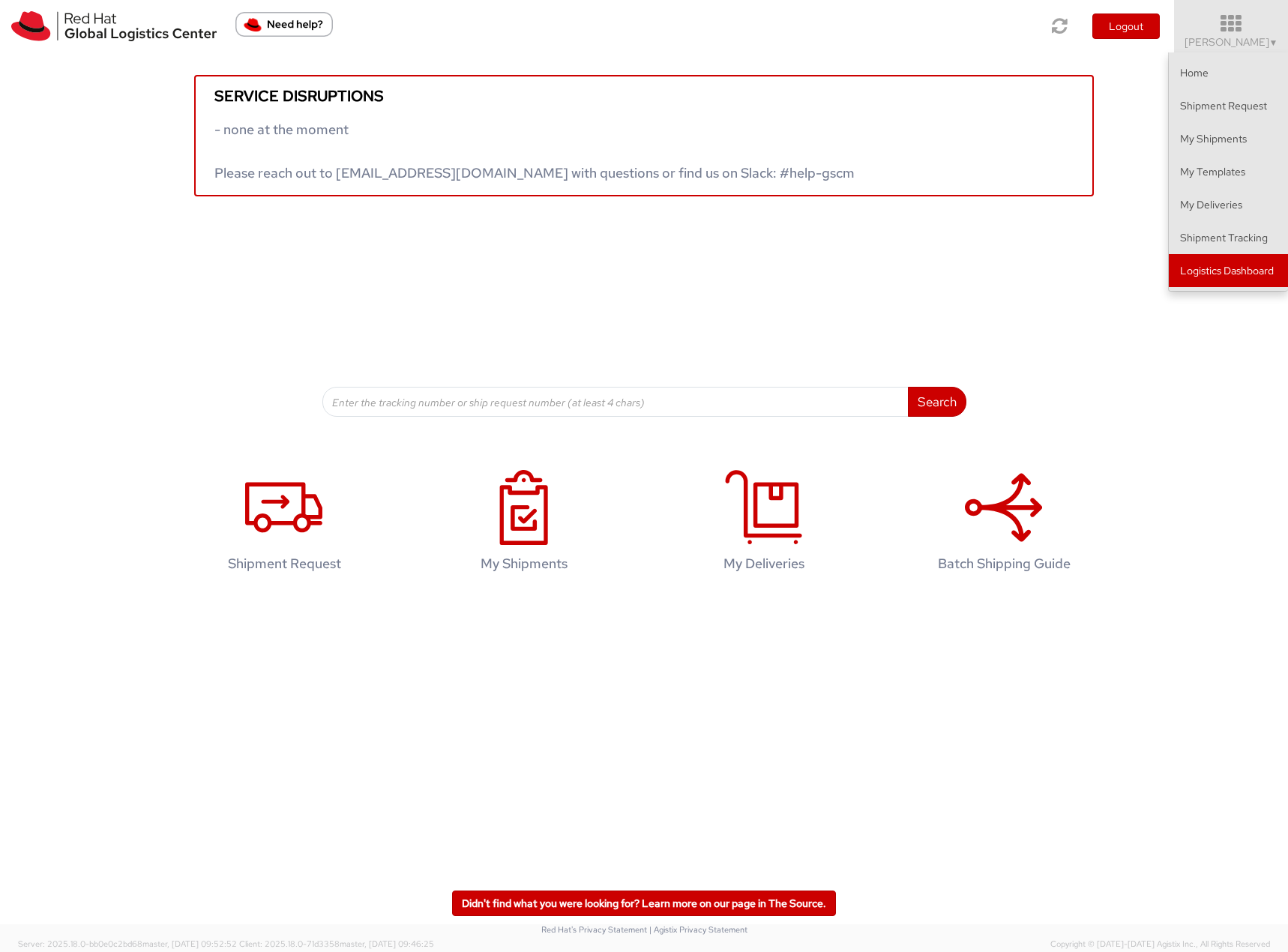 The image size is (1288, 952). Describe the element at coordinates (284, 564) in the screenshot. I see `h4: Shipment Request` at that location.